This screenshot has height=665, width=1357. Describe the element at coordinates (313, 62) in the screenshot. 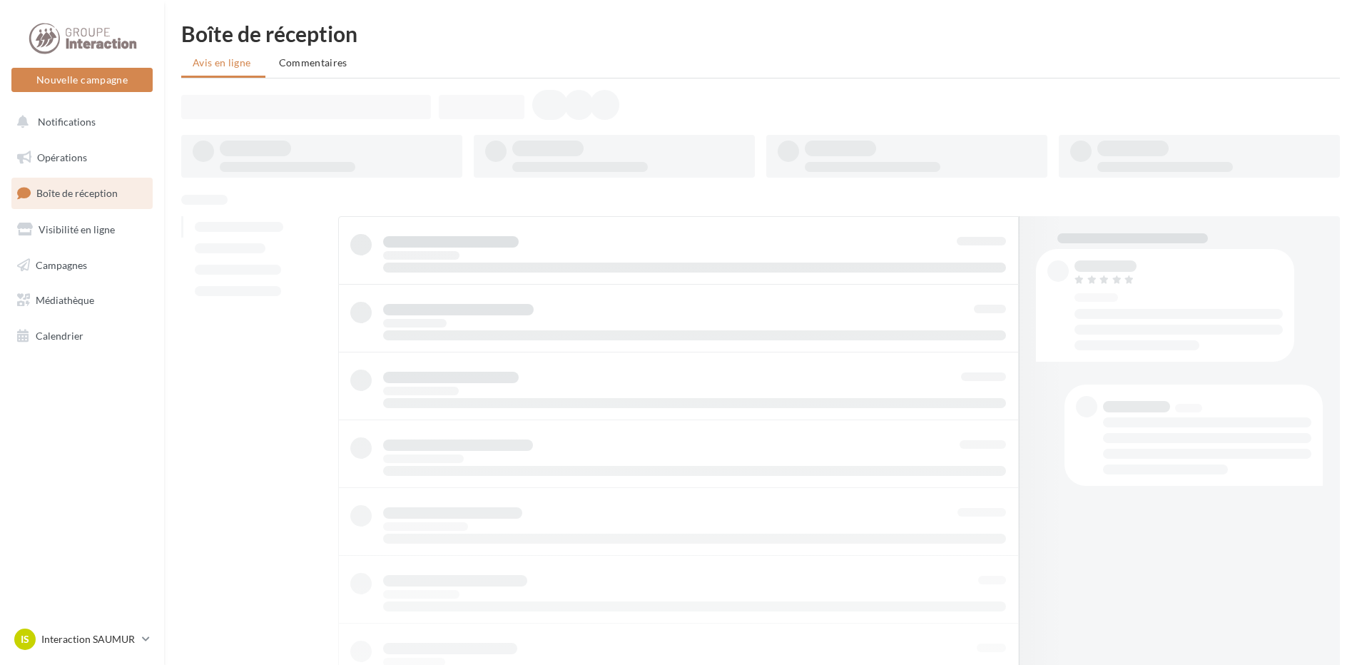

I see `span: Commentaires` at that location.